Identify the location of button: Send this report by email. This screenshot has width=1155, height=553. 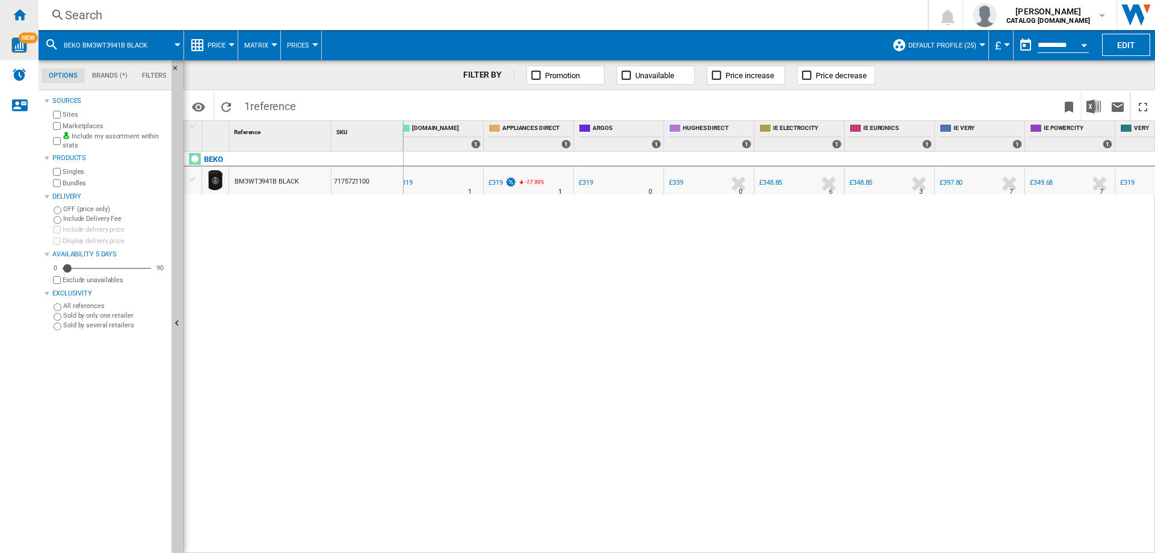
(1118, 106).